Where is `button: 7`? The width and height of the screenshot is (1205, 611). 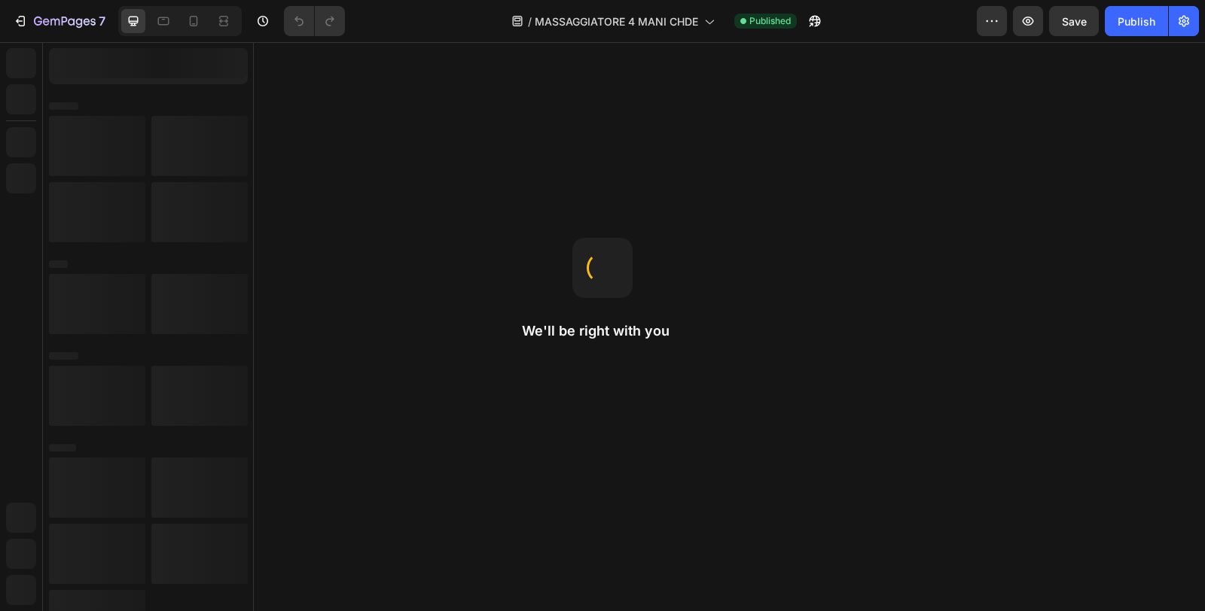 button: 7 is located at coordinates (59, 21).